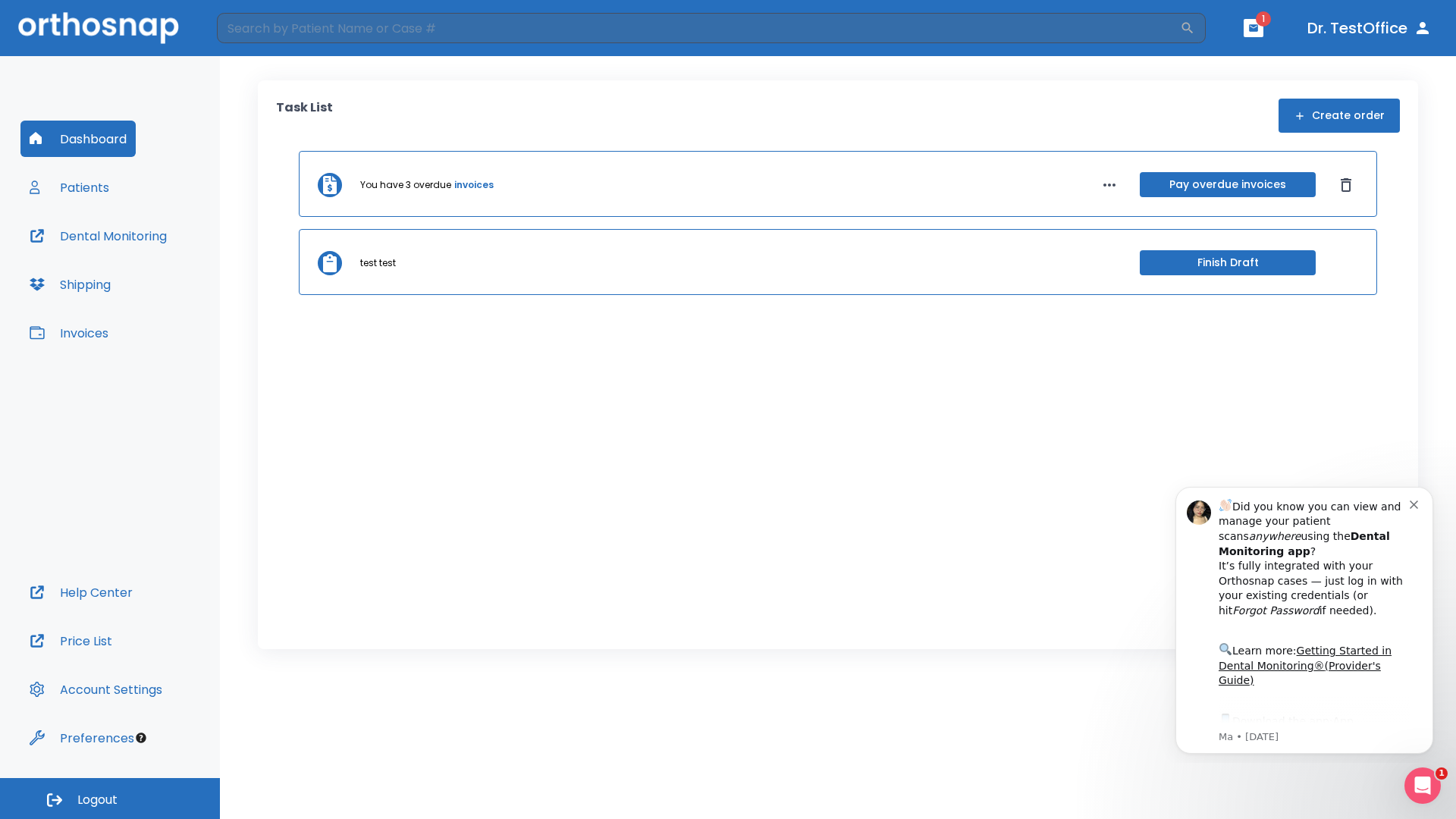  Describe the element at coordinates (699, 28) in the screenshot. I see `input: Search by Patient Name or Case #` at that location.